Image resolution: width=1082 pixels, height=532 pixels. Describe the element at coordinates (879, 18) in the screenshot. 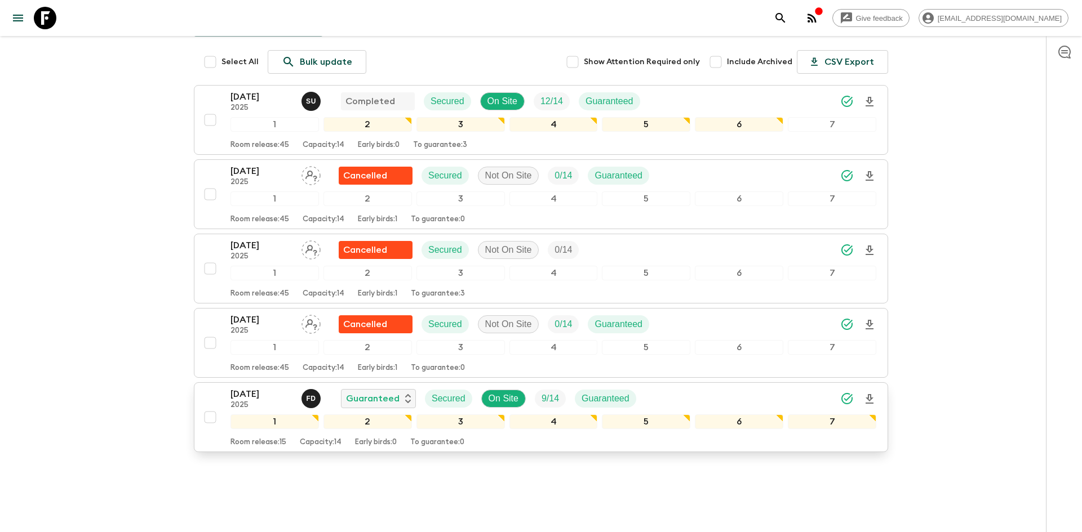

I see `span: Give feedback` at that location.